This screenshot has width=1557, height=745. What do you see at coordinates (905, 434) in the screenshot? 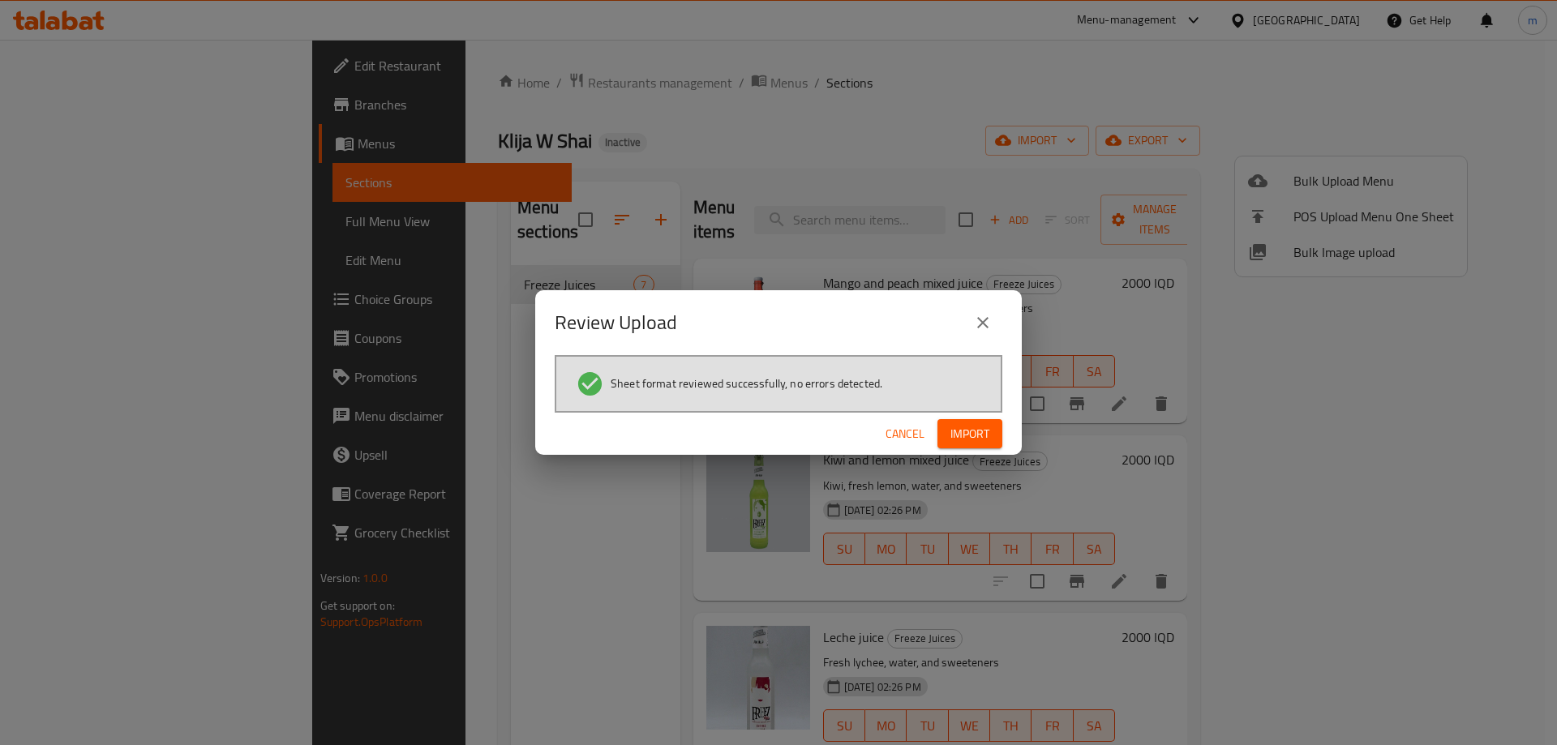
I see `span: Cancel` at bounding box center [905, 434].